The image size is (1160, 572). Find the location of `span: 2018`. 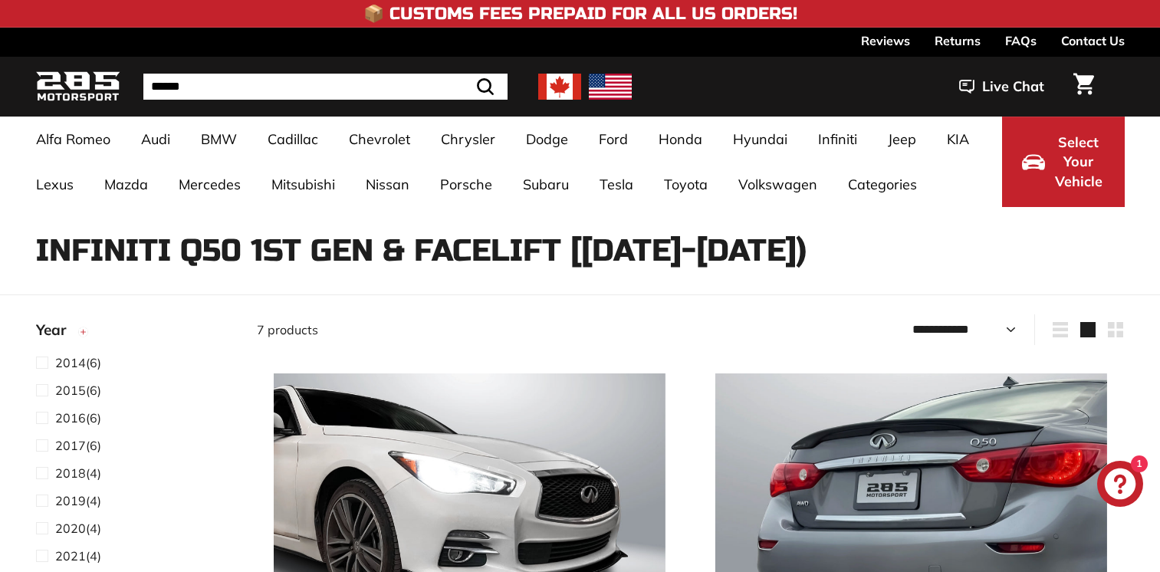

span: 2018 is located at coordinates (71, 473).